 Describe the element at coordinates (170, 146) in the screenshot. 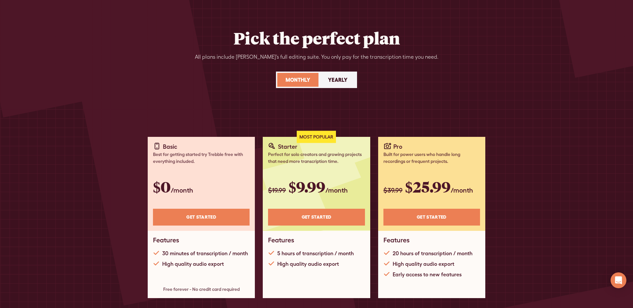

I see `div: Basic` at that location.